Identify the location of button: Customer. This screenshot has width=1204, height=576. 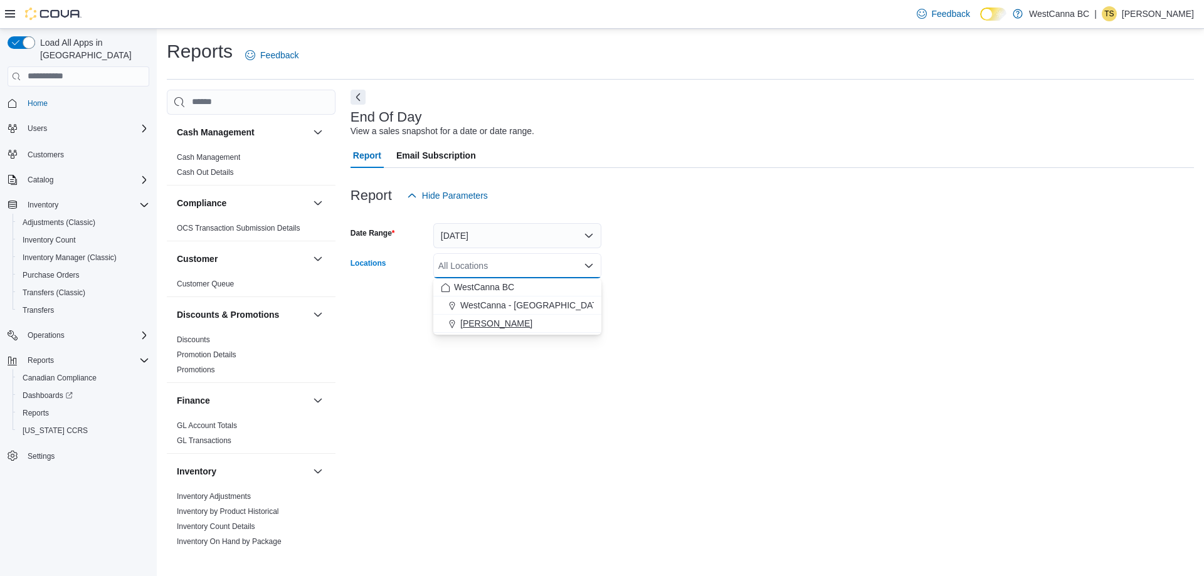
(318, 259).